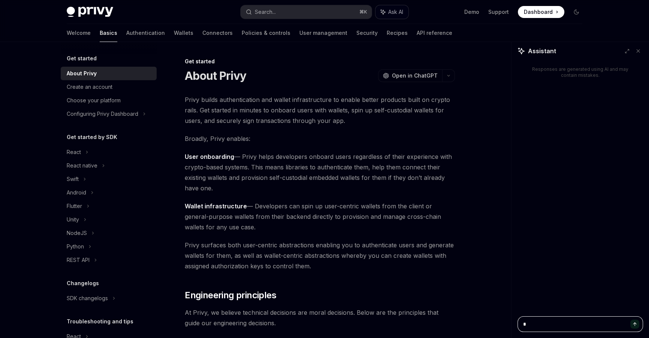 Image resolution: width=649 pixels, height=338 pixels. What do you see at coordinates (541, 12) in the screenshot?
I see `a: Dashboard` at bounding box center [541, 12].